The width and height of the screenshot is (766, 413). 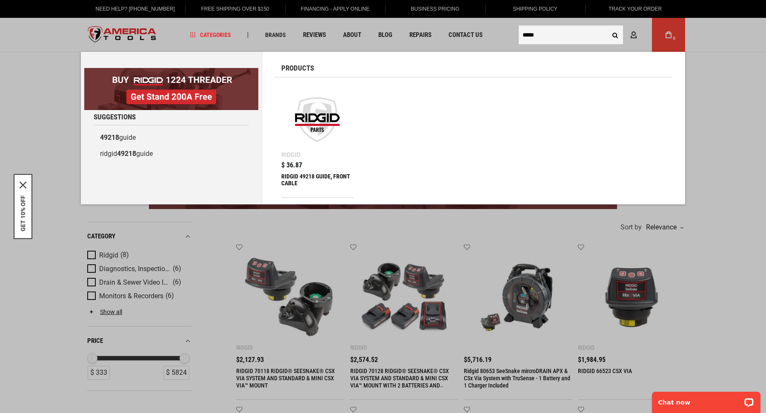 What do you see at coordinates (211, 35) in the screenshot?
I see `span: Categories` at bounding box center [211, 35].